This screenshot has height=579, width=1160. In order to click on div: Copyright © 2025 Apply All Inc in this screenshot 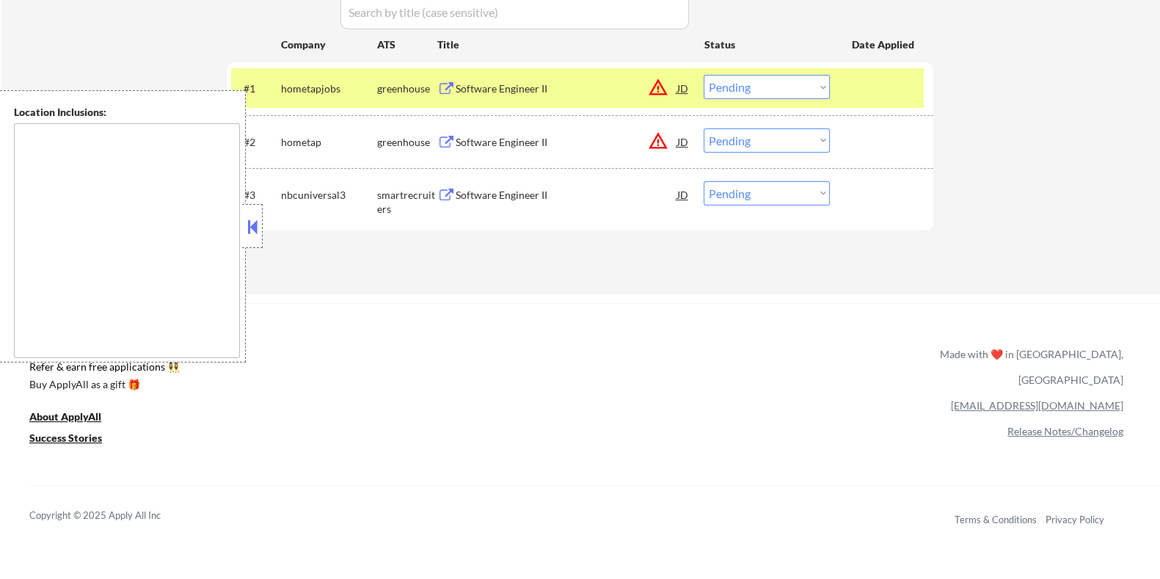, I will do `click(114, 516)`.